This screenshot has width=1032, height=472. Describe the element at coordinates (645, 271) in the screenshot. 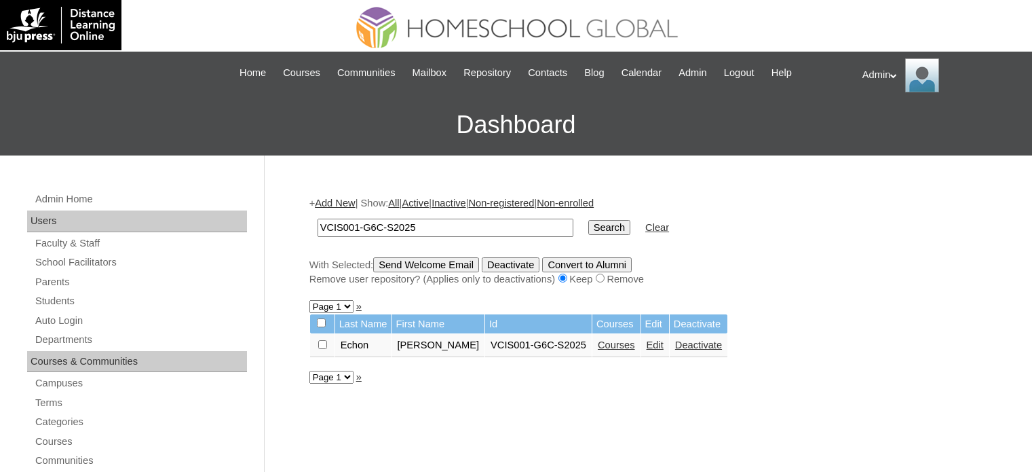

I see `div: With Selected:` at that location.